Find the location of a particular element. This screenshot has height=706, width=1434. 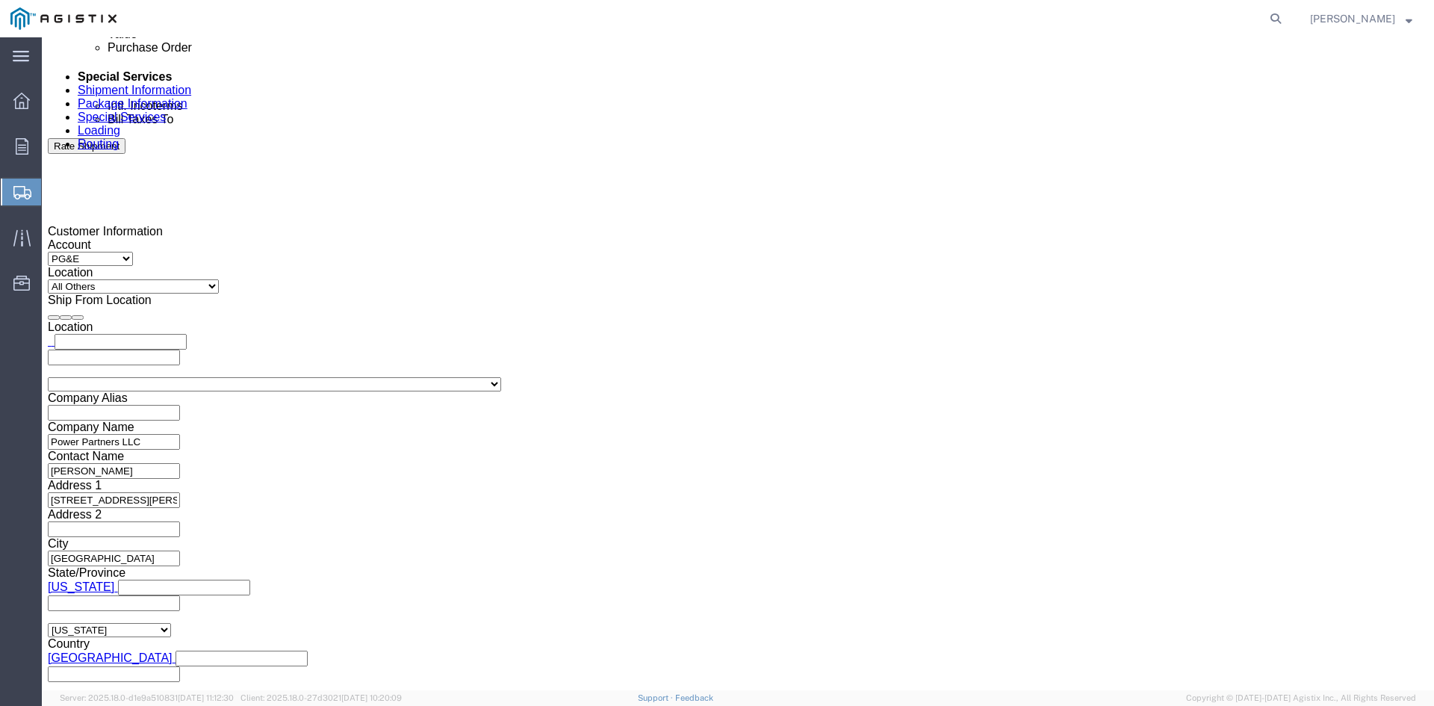

span: Client: 2025.18.0-27d3021 is located at coordinates (321, 698).